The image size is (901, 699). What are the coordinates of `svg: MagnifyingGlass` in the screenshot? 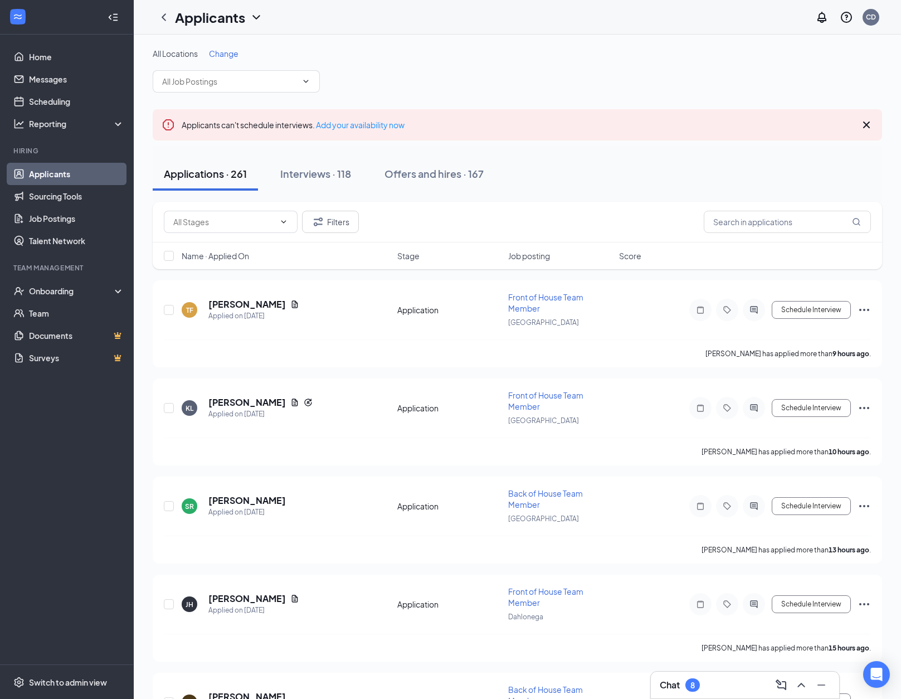 It's located at (856, 222).